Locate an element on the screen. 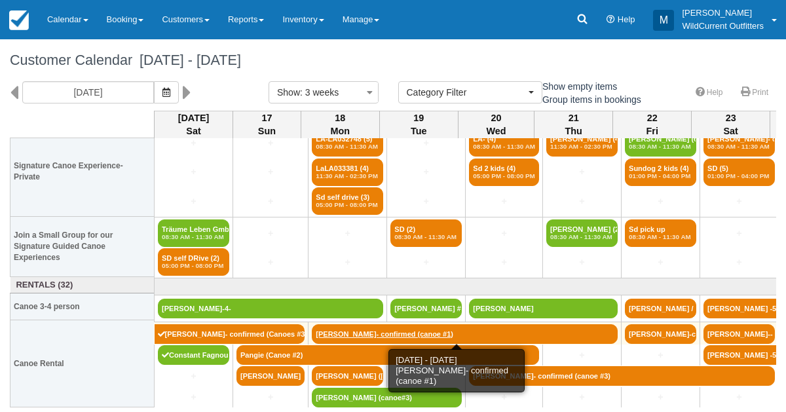 The height and width of the screenshot is (412, 786). button: Show: 3 weeks is located at coordinates (324, 92).